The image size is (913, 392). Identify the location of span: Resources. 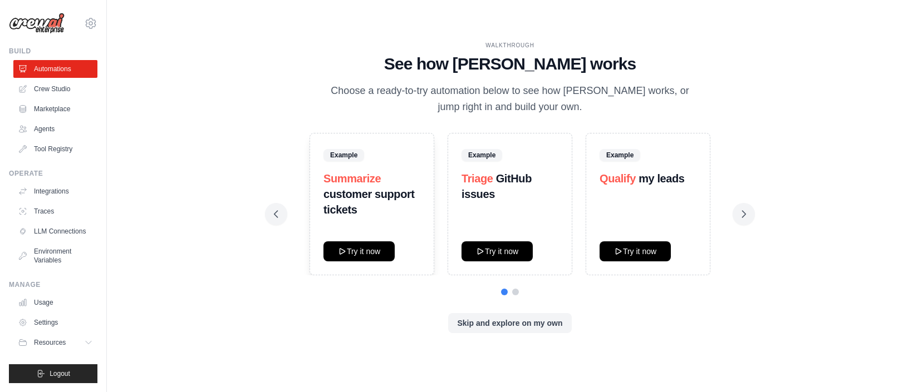
(50, 343).